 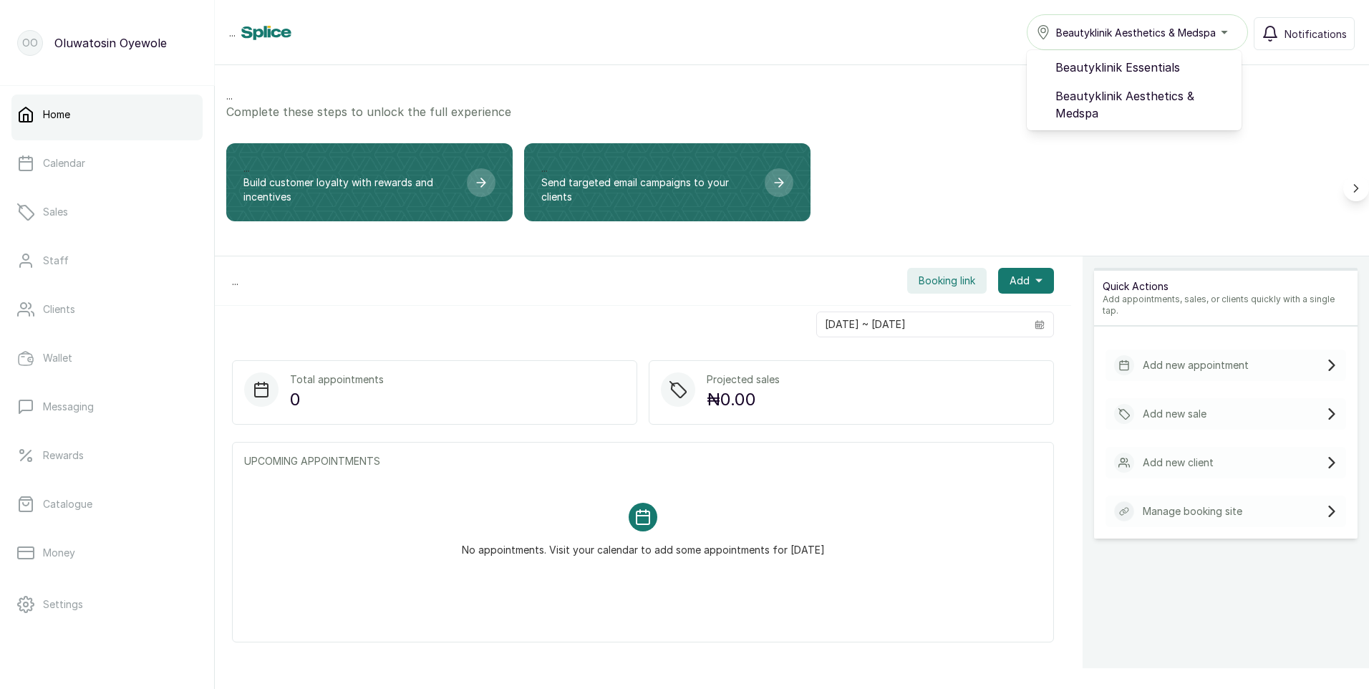 I want to click on div: Create a loyalty program that drives retention, so click(x=369, y=182).